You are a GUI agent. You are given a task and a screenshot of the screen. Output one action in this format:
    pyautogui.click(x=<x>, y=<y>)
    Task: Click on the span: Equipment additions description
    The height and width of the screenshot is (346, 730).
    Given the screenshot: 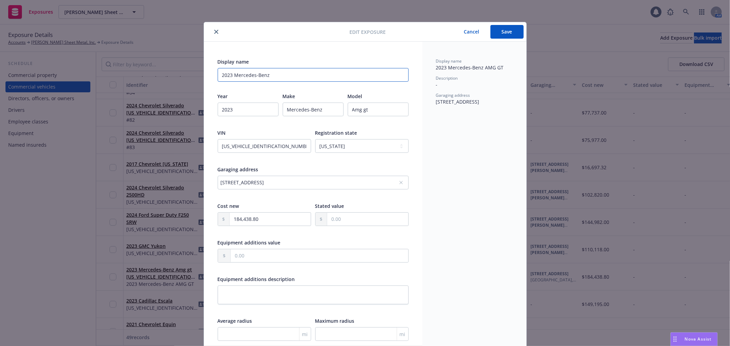 What is the action you would take?
    pyautogui.click(x=256, y=279)
    